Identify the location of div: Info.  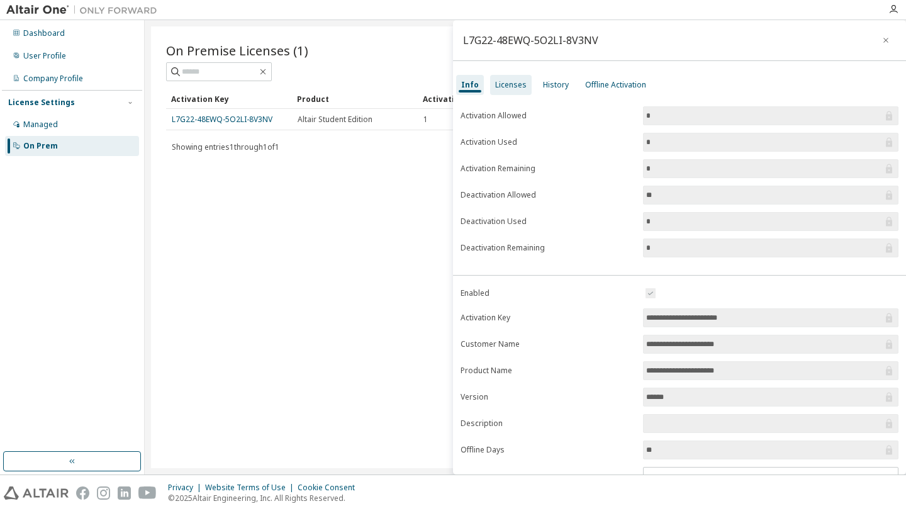
(470, 85).